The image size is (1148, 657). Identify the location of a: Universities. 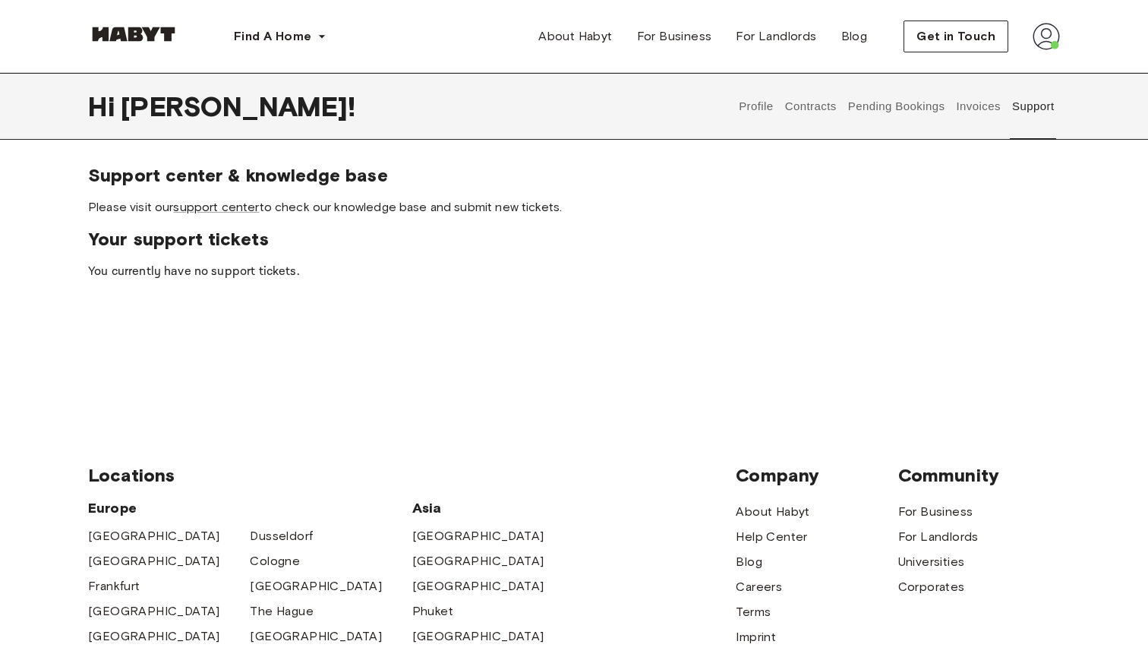
(931, 562).